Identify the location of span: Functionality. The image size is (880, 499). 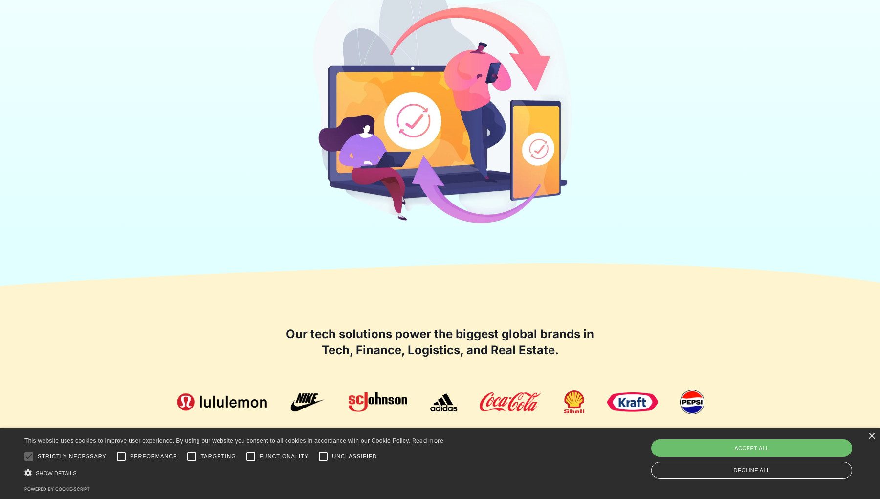
(284, 456).